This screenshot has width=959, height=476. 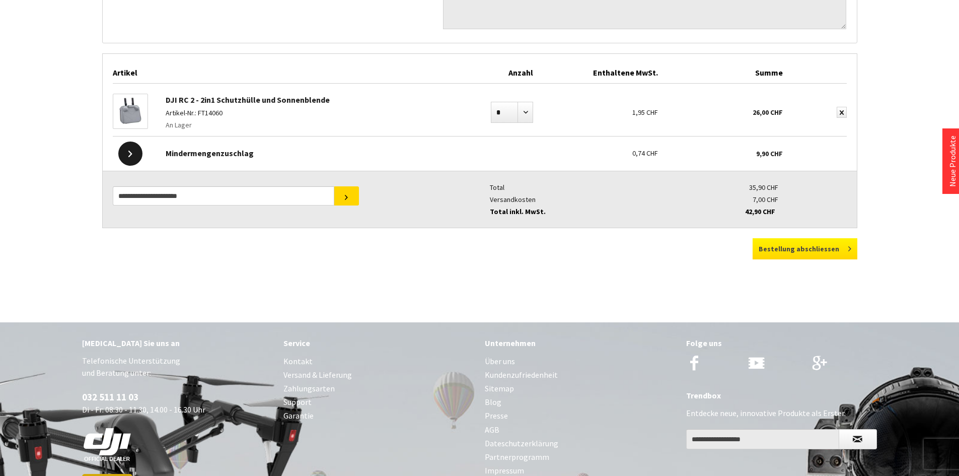 I want to click on p: Artikel-Nr.: FT14060, so click(x=309, y=113).